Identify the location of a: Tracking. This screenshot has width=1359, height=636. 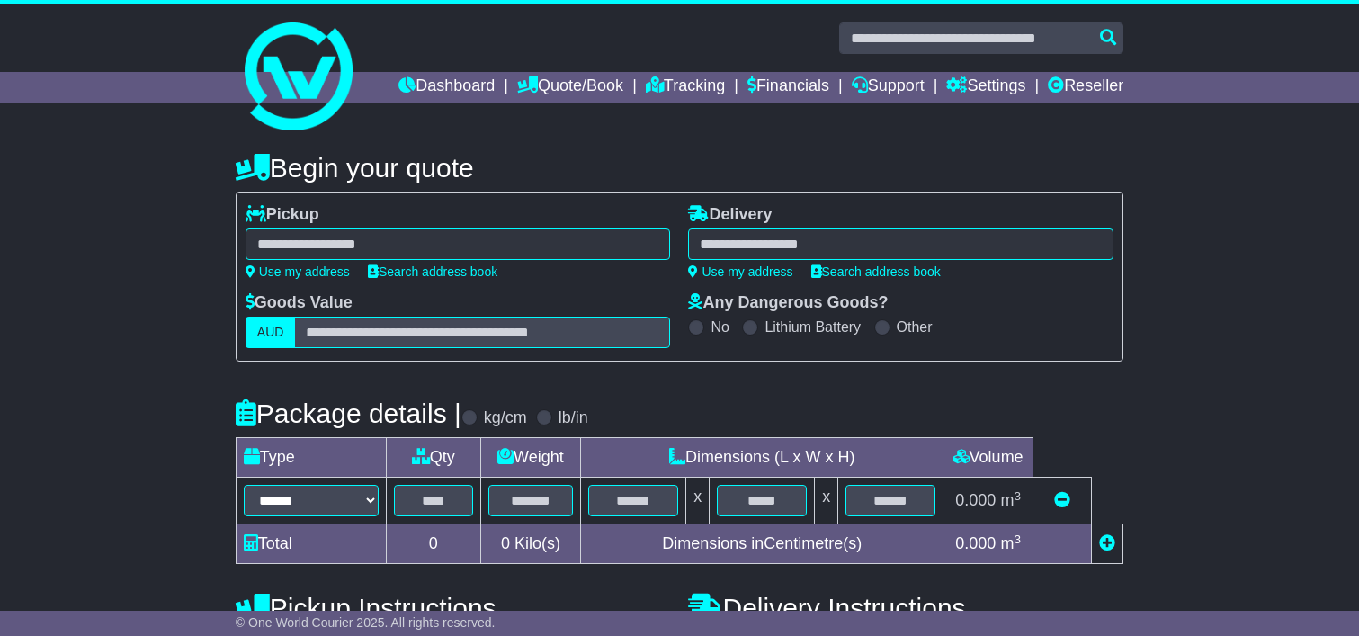
(685, 87).